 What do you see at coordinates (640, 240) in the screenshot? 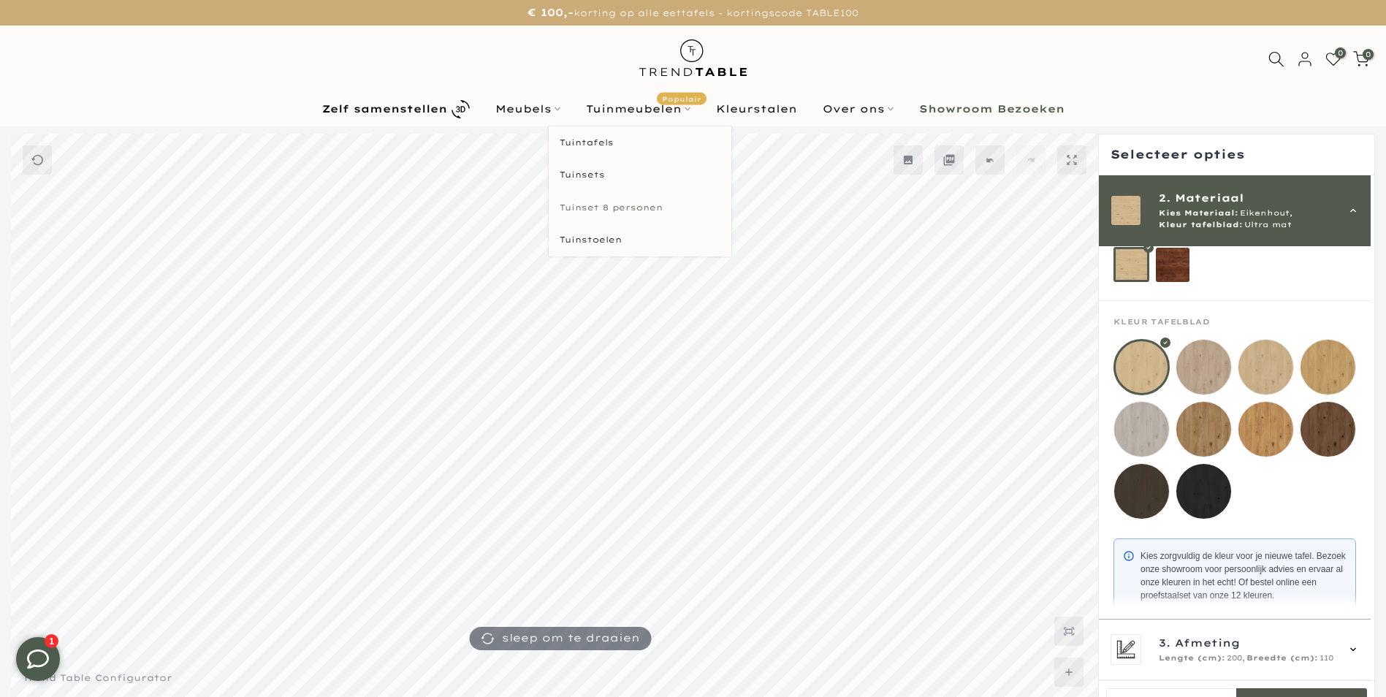
I see `a: Tuinstoelen` at bounding box center [640, 240].